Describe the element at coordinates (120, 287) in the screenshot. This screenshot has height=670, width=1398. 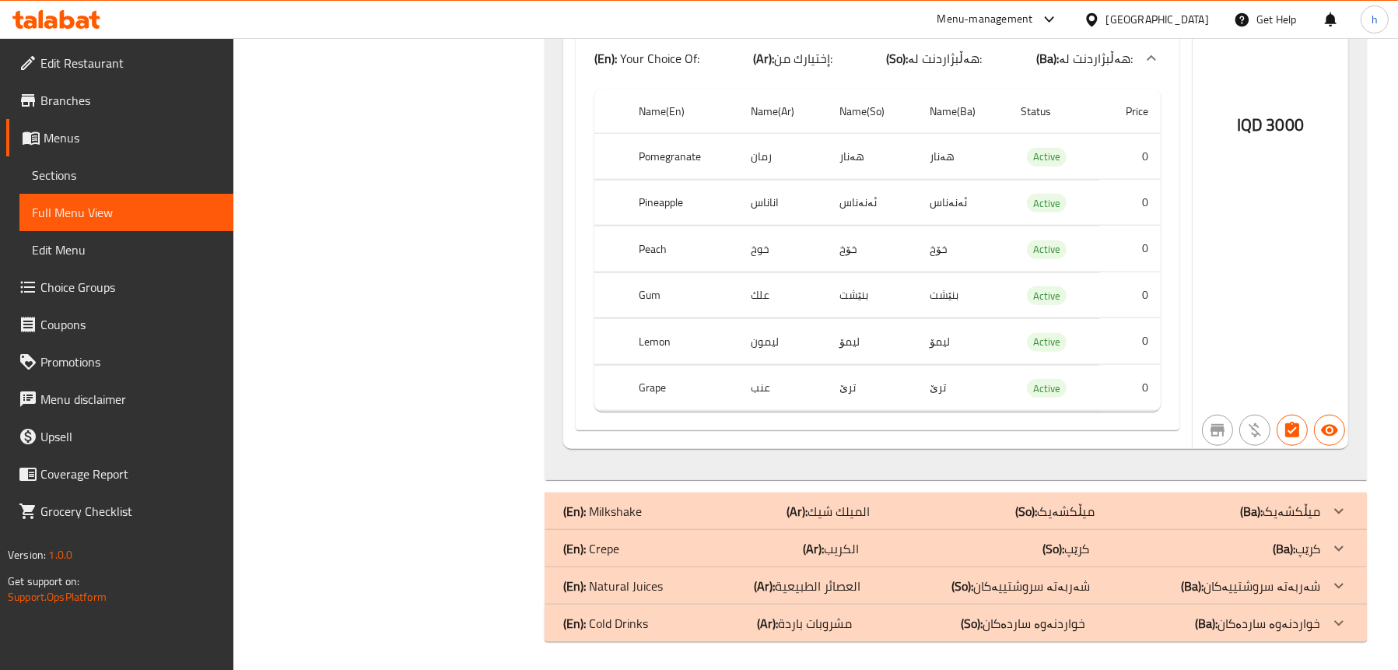
I see `a: Choice Groups` at that location.